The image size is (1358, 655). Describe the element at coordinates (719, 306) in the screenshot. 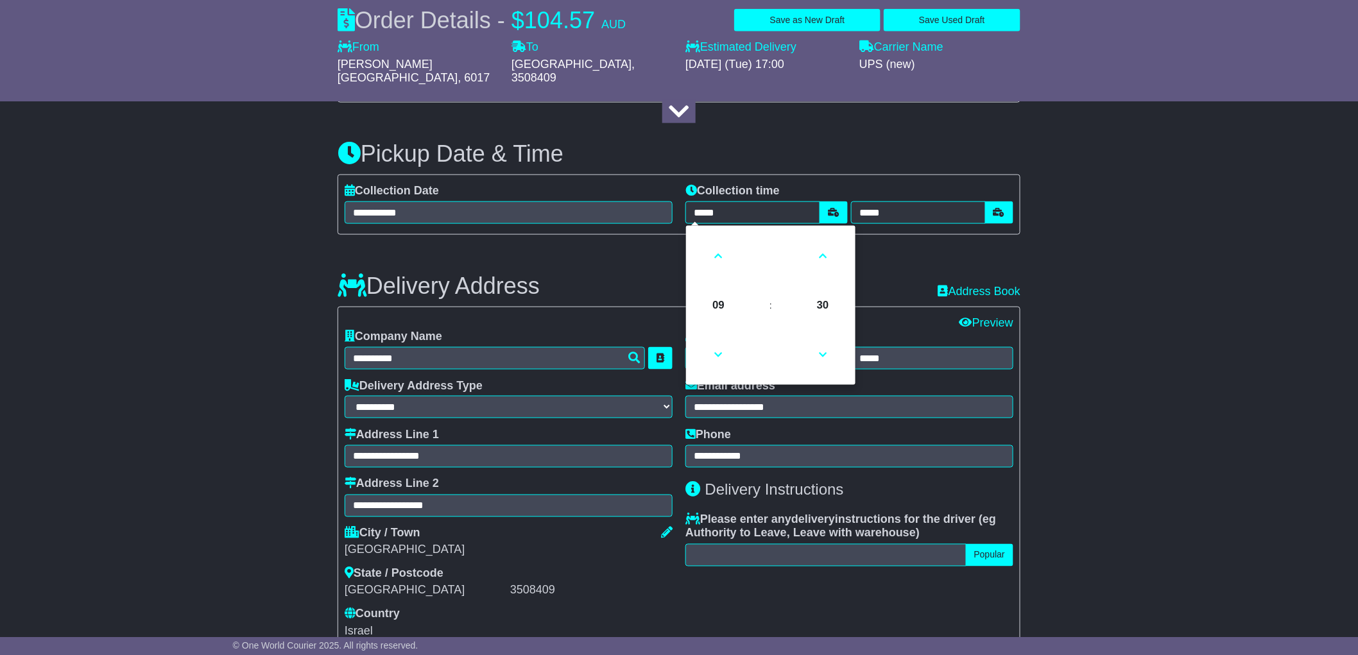

I see `span: Pick Hour` at that location.